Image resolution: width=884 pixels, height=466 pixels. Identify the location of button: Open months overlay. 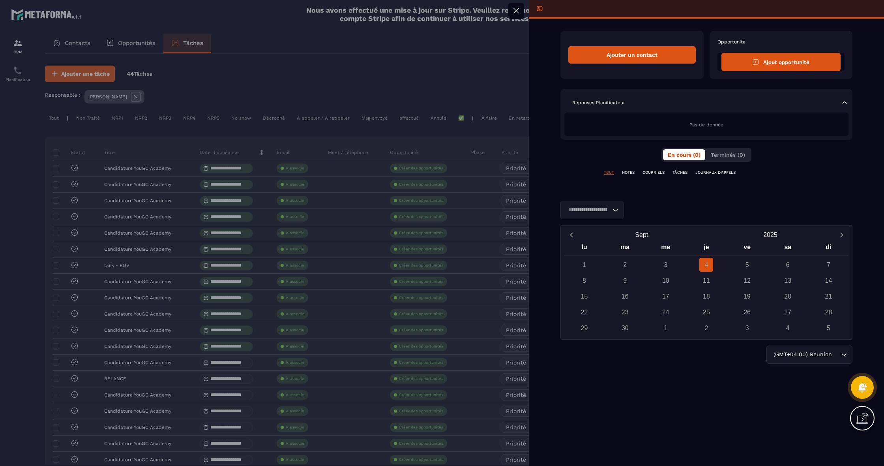
(643, 235).